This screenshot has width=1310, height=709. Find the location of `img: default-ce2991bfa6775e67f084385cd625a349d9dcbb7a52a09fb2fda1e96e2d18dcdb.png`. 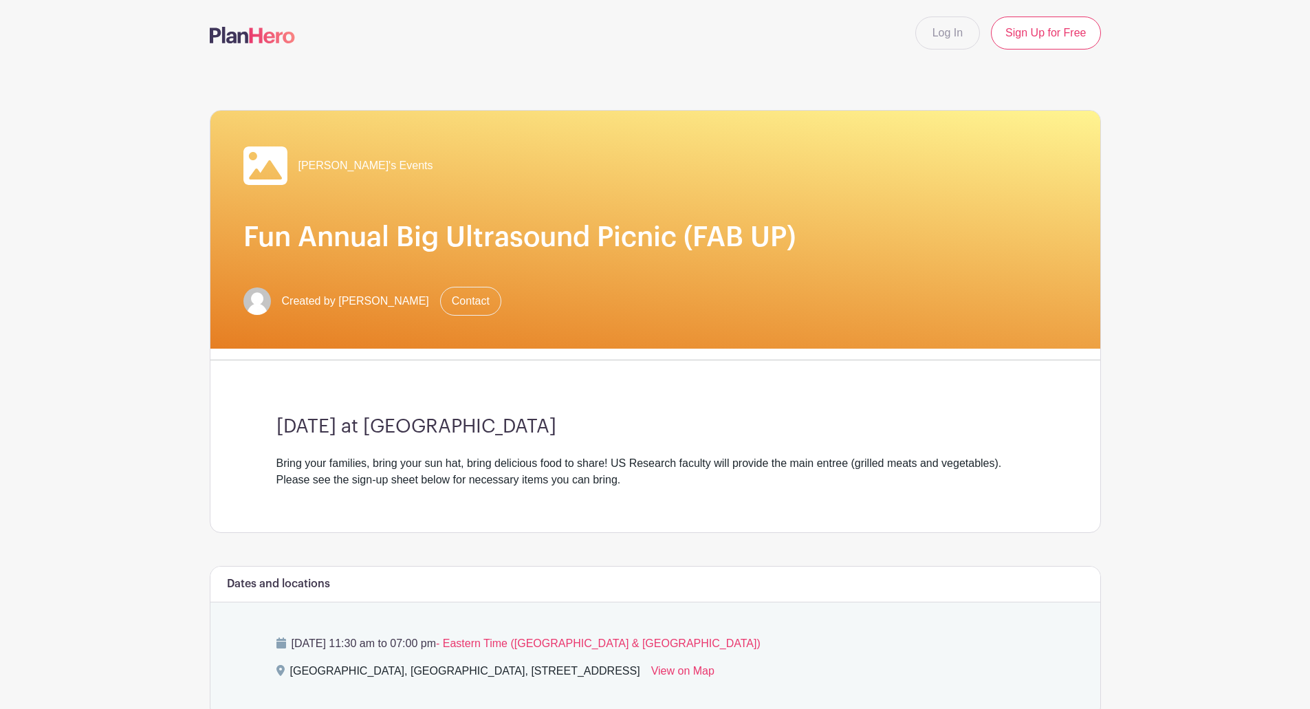

img: default-ce2991bfa6775e67f084385cd625a349d9dcbb7a52a09fb2fda1e96e2d18dcdb.png is located at coordinates (257, 301).